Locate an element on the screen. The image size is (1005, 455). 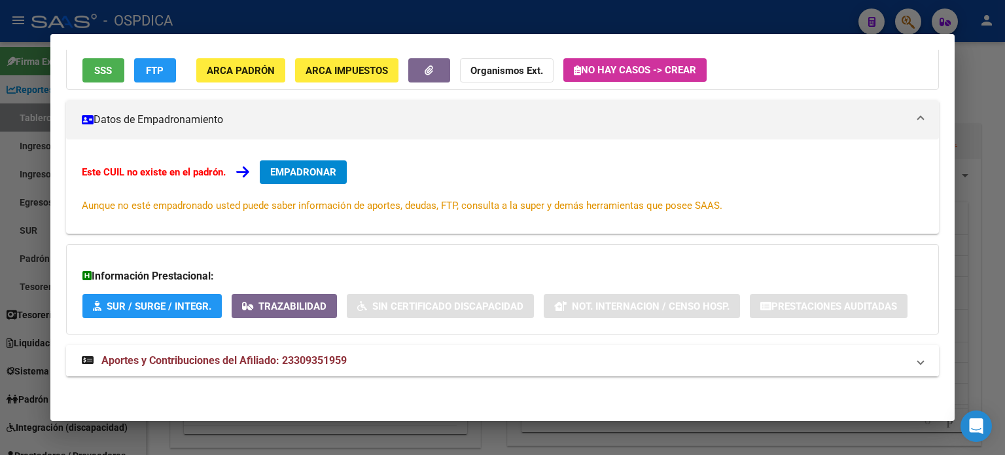
button: Trazabilidad is located at coordinates (284, 306).